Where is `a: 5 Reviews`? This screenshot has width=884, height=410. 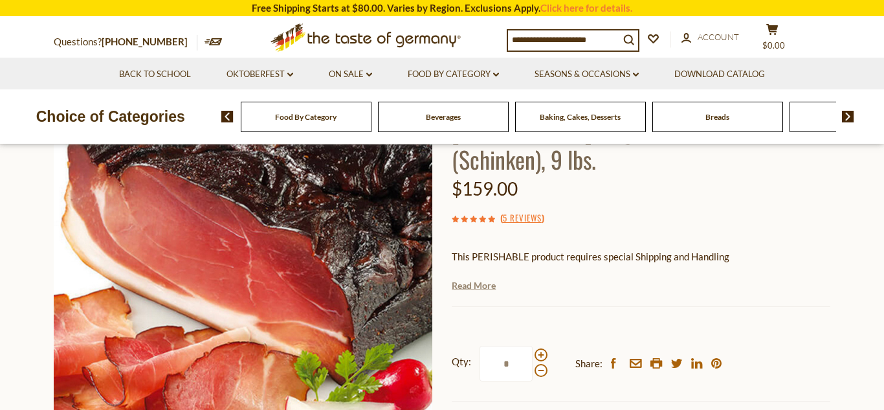 a: 5 Reviews is located at coordinates (522, 218).